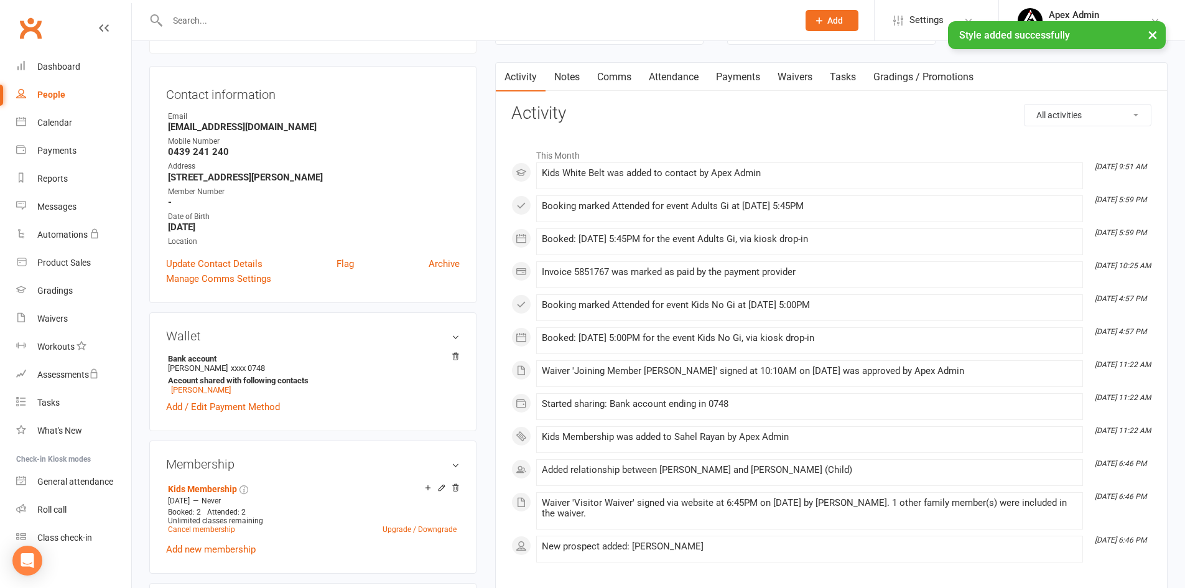  I want to click on div: Payments, so click(57, 151).